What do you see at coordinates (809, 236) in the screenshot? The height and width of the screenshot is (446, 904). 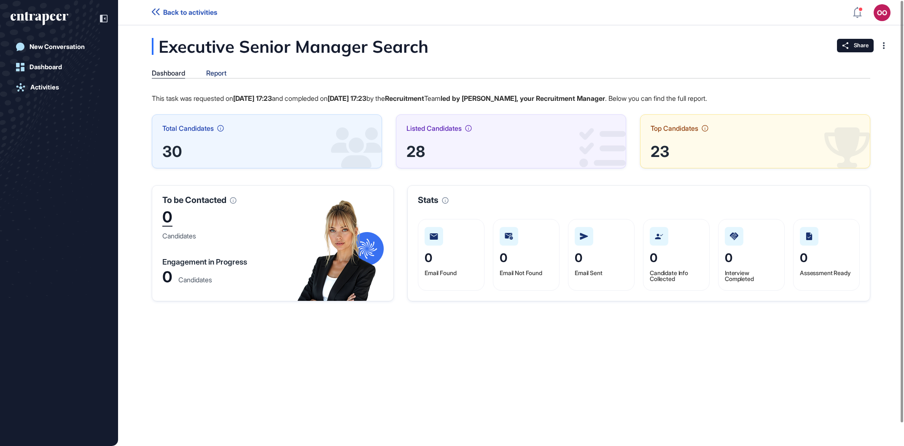 I see `img: assessment-ready.310c9921.svg` at bounding box center [809, 236].